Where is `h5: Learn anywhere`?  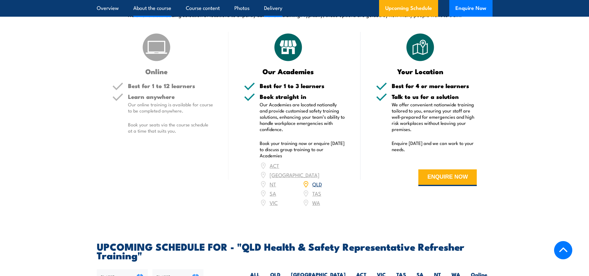
h5: Learn anywhere is located at coordinates (171, 97).